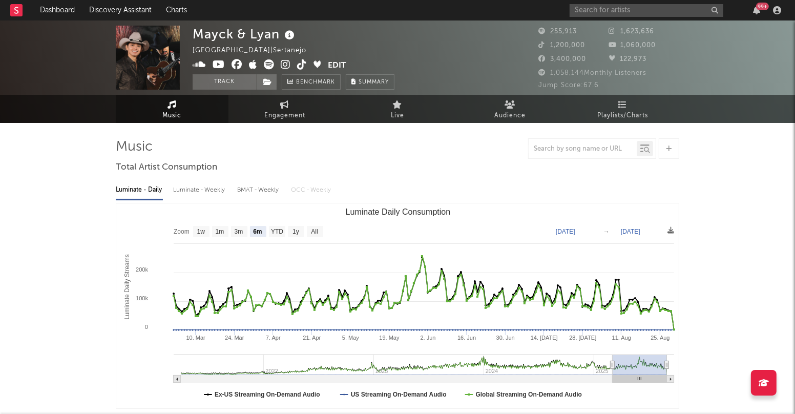 Image resolution: width=795 pixels, height=414 pixels. I want to click on text: 100k, so click(142, 298).